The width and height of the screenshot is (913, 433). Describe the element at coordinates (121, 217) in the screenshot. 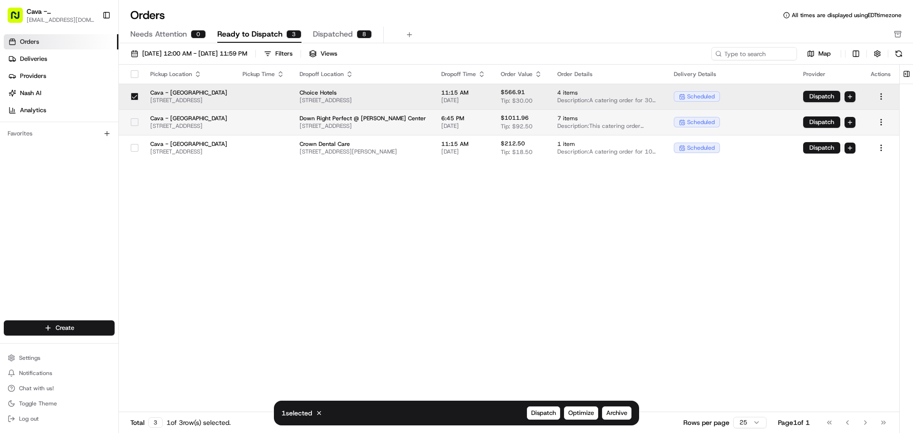

I see `span: API Documentation` at that location.